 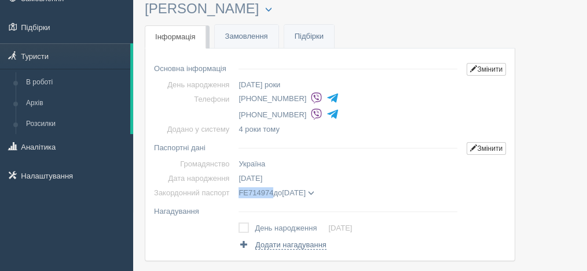 I want to click on a: Додати нагадування, so click(x=282, y=245).